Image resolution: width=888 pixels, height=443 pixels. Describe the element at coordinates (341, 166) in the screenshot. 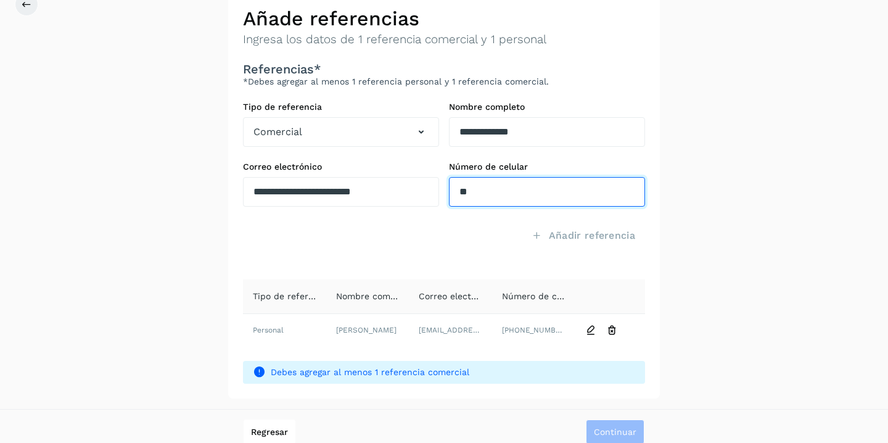

I see `label: Correo electrónico` at that location.